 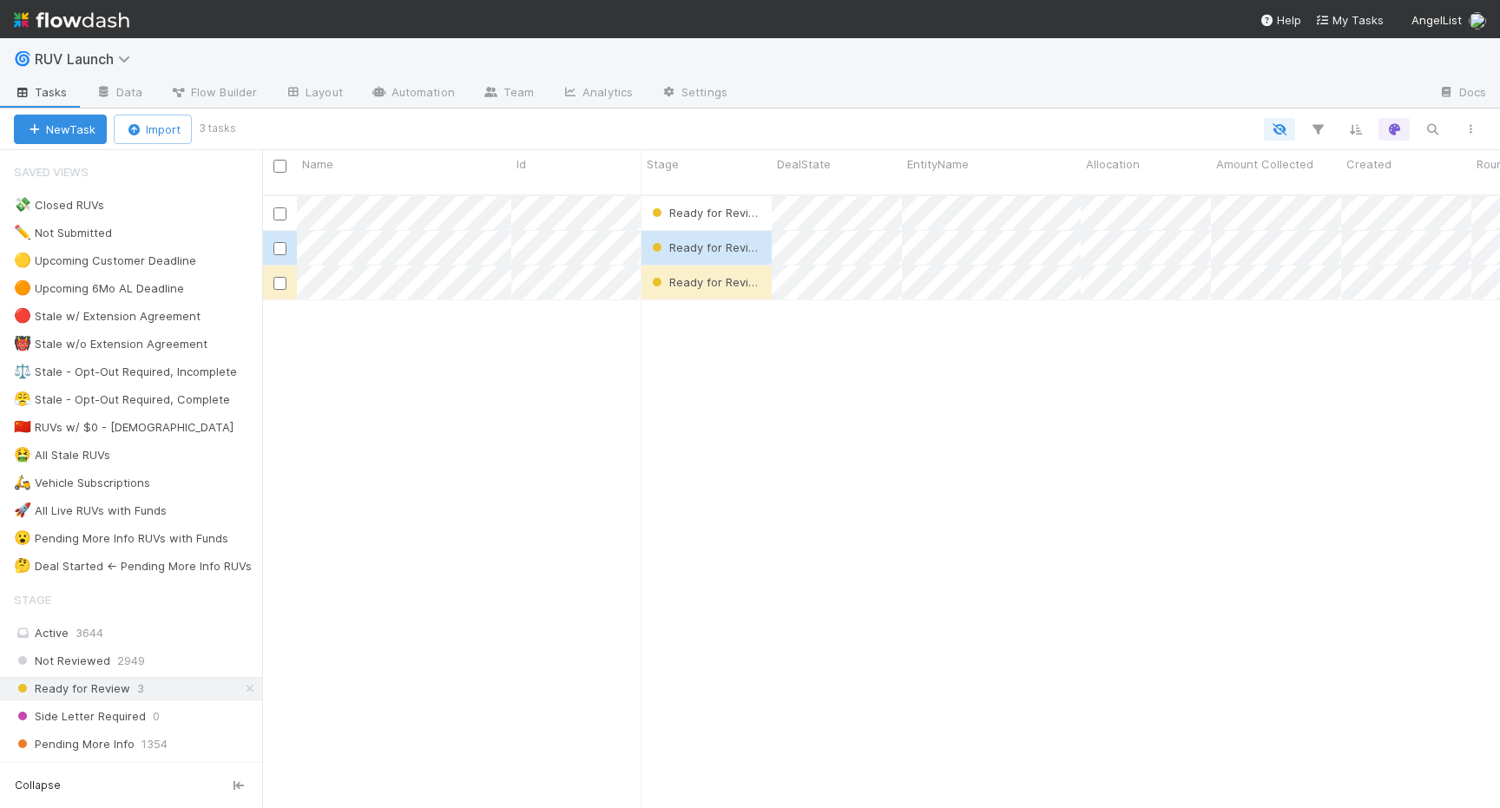 I want to click on a: Flow Builder, so click(x=213, y=94).